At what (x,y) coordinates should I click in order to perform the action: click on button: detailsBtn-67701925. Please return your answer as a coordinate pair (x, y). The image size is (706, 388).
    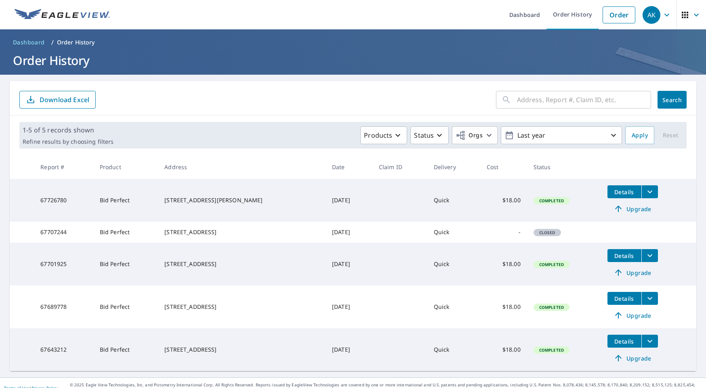
    Looking at the image, I should click on (624, 256).